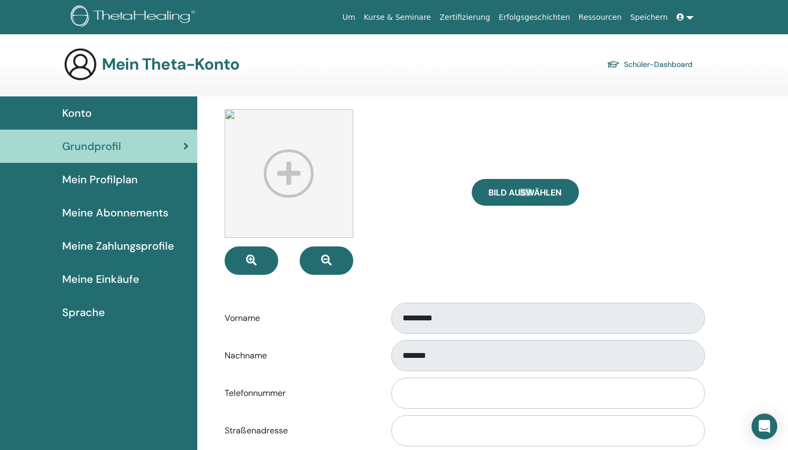 The height and width of the screenshot is (450, 788). I want to click on a: Zertifizierung, so click(465, 17).